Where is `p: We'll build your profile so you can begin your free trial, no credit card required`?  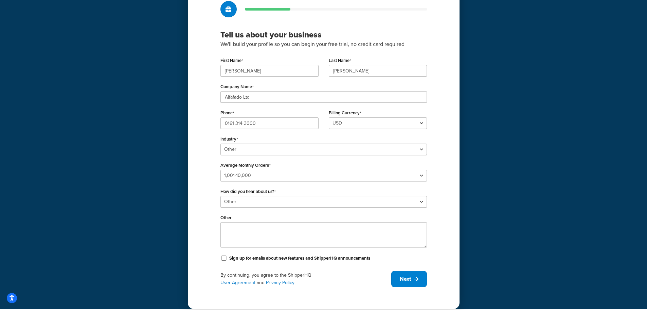 p: We'll build your profile so you can begin your free trial, no credit card required is located at coordinates (324, 44).